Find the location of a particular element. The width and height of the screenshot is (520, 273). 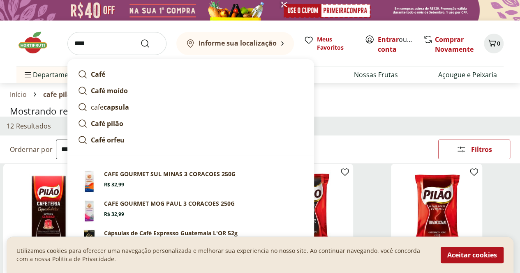

span: 0 is located at coordinates (498, 43).